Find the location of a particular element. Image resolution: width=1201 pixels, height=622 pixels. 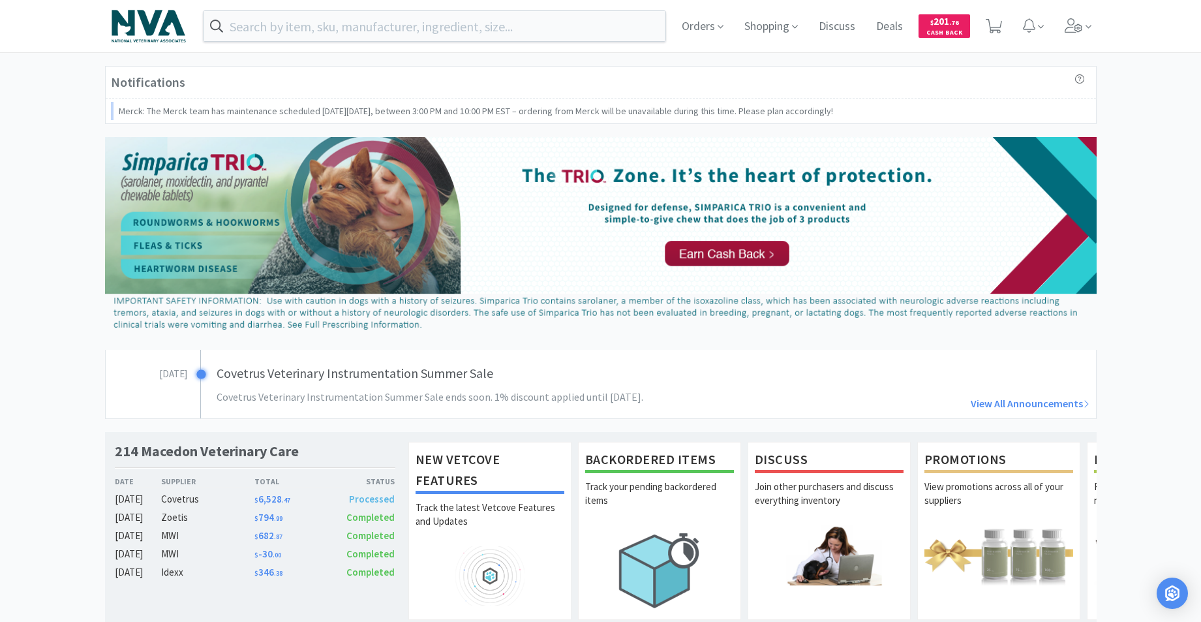

p: Track the latest Vetcove Features and Updates is located at coordinates (490, 523).